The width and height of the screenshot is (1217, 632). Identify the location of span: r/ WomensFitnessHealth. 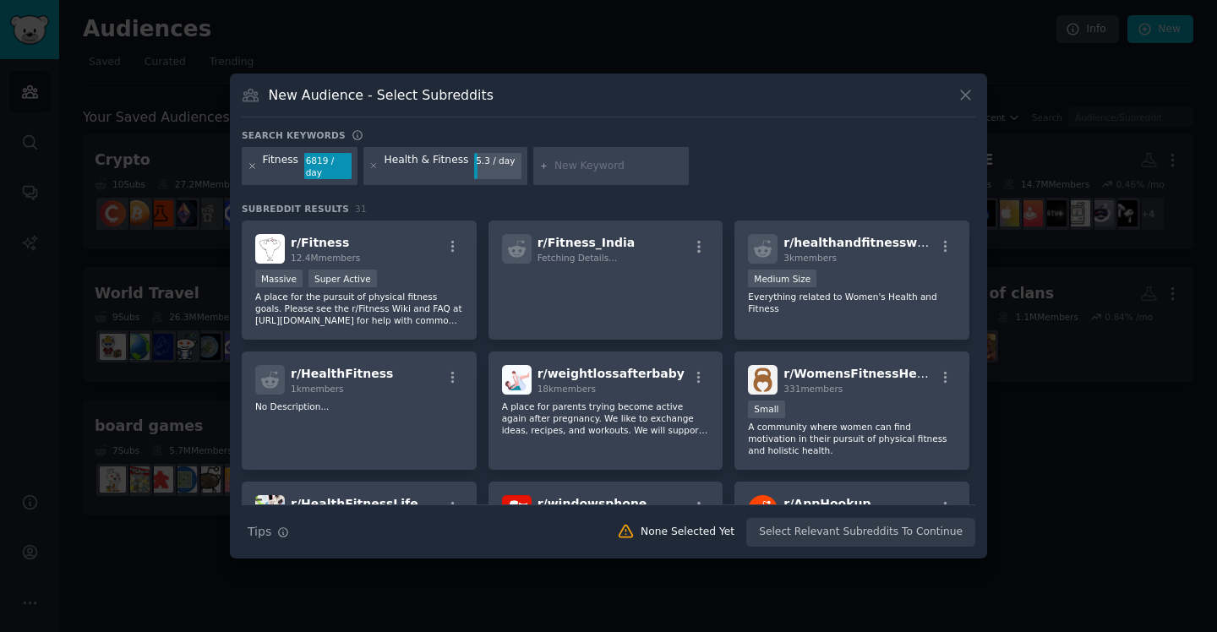
(863, 373).